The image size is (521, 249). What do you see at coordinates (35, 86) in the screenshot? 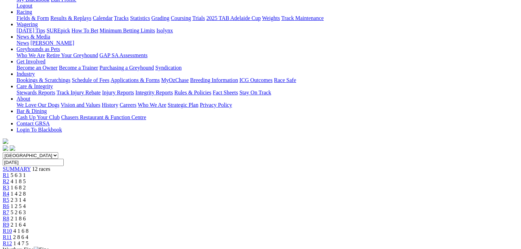
I see `a: Care & Integrity` at bounding box center [35, 86].